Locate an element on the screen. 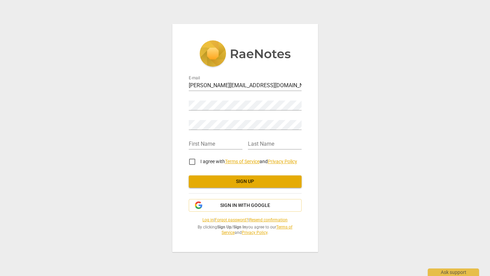 This screenshot has width=490, height=276. label: E-mail is located at coordinates (194, 78).